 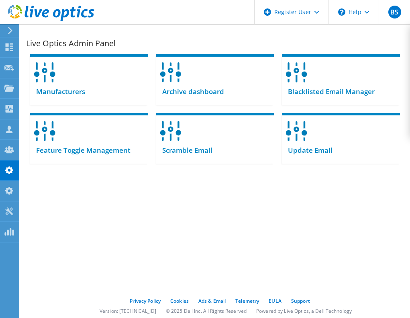 What do you see at coordinates (80, 150) in the screenshot?
I see `span: Feature Toggle Management` at bounding box center [80, 150].